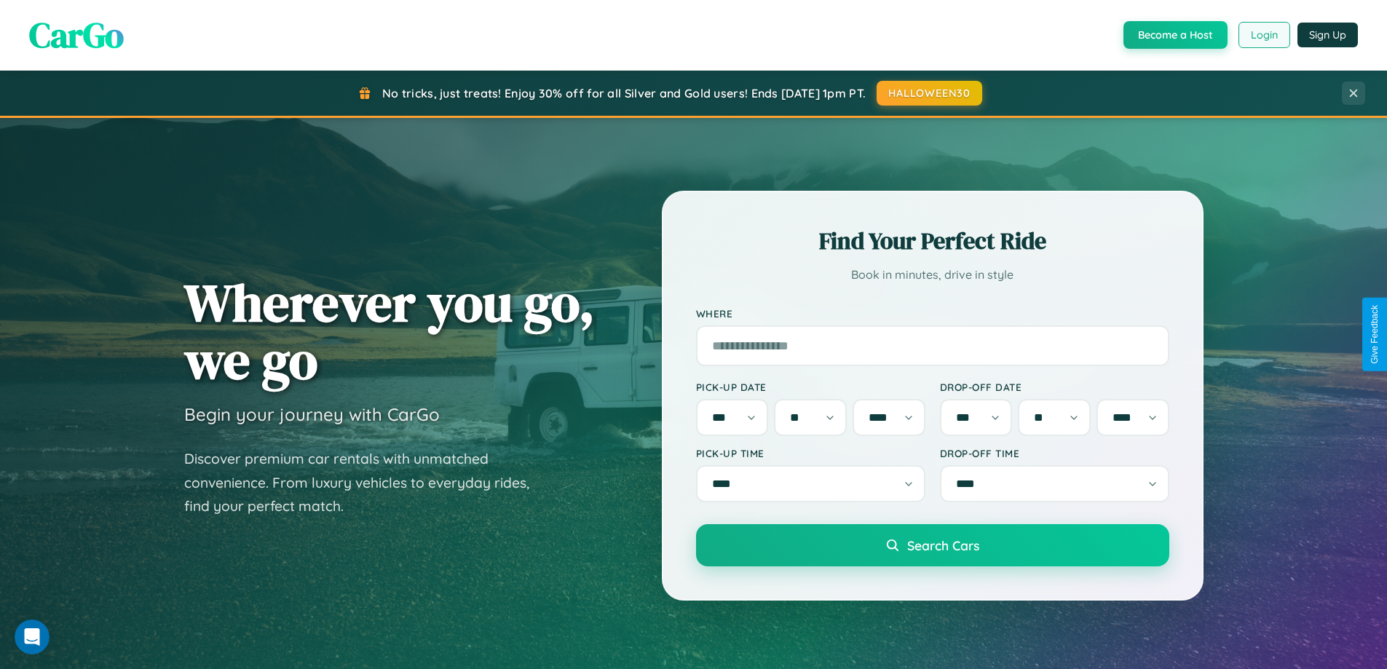 This screenshot has height=669, width=1387. What do you see at coordinates (933, 545) in the screenshot?
I see `button: Search Cars` at bounding box center [933, 545].